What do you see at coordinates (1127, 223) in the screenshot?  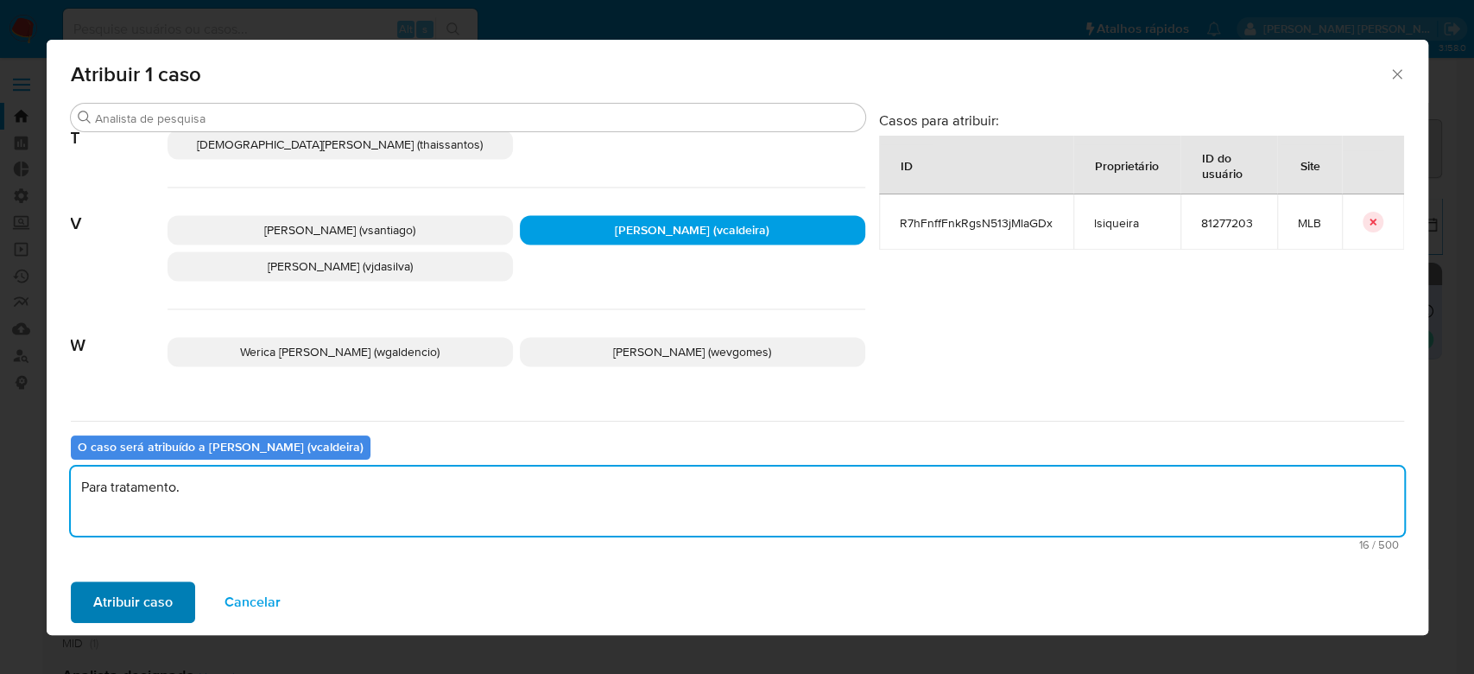 I see `span: lsiqueira` at bounding box center [1127, 223].